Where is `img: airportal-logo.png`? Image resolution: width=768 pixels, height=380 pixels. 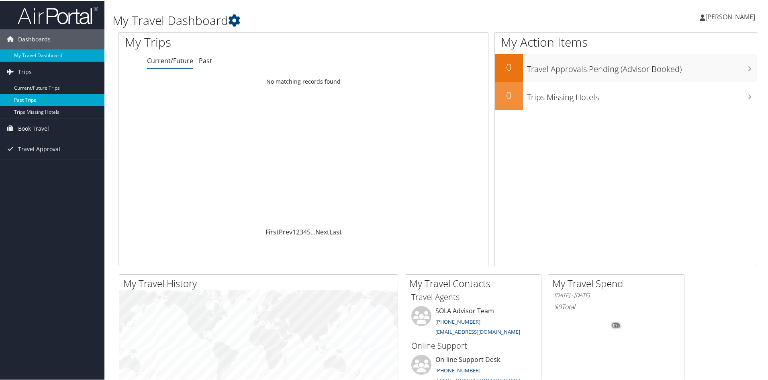 img: airportal-logo.png is located at coordinates (58, 14).